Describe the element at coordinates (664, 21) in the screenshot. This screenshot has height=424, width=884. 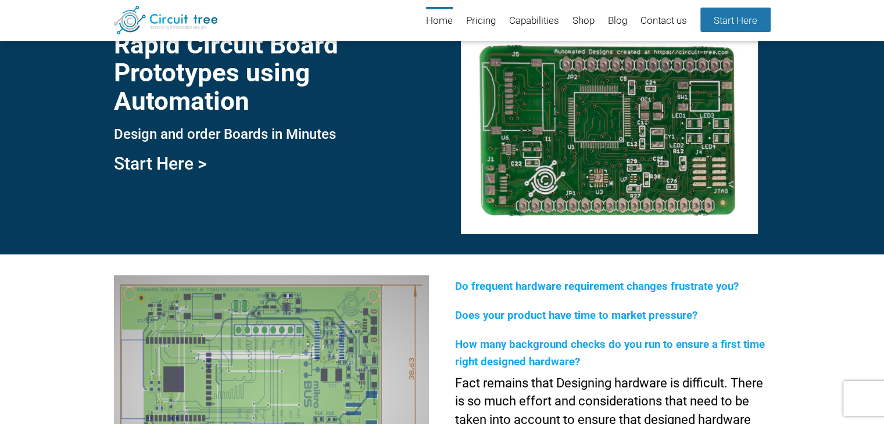
I see `a: Contact us` at that location.